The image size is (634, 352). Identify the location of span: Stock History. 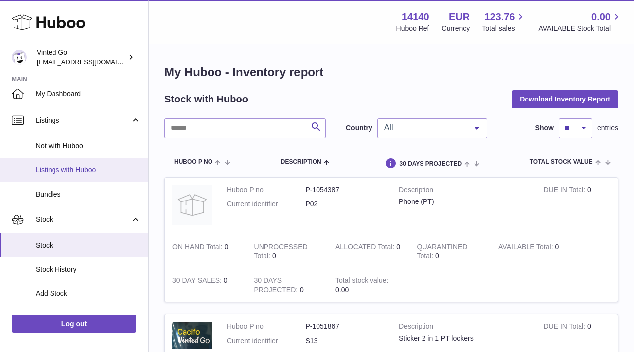
(88, 269).